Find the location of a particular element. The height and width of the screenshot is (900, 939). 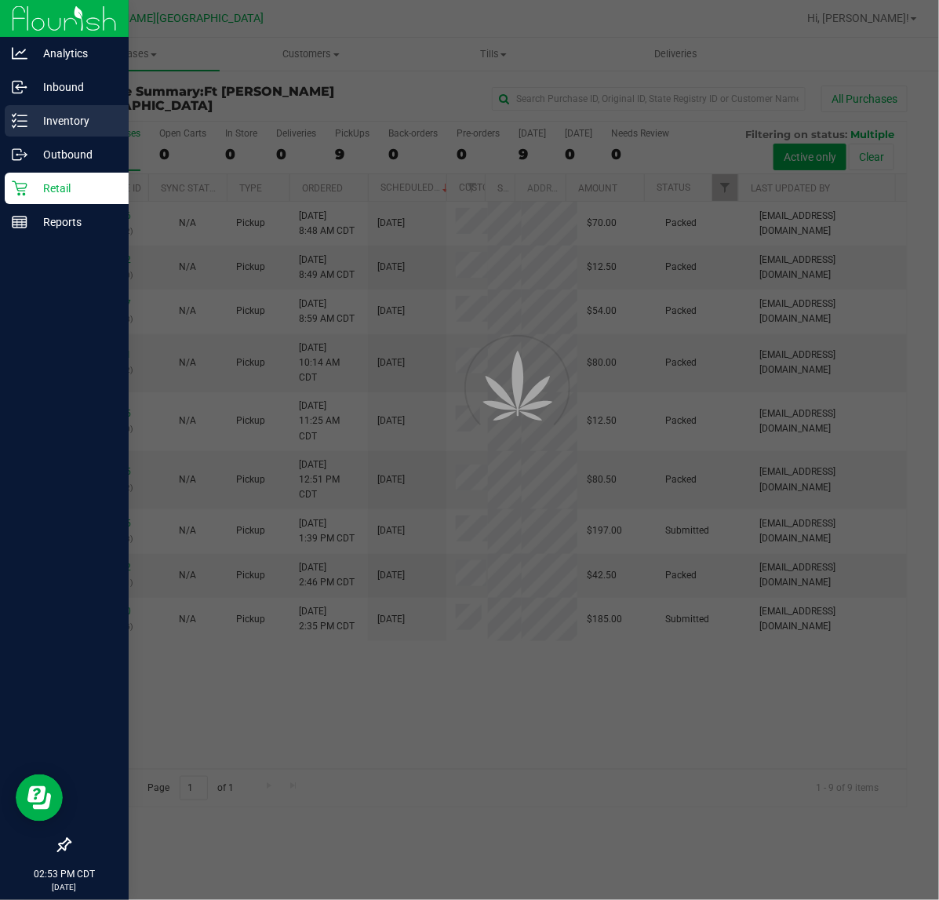

p: 02:53 PM CDT is located at coordinates (64, 874).